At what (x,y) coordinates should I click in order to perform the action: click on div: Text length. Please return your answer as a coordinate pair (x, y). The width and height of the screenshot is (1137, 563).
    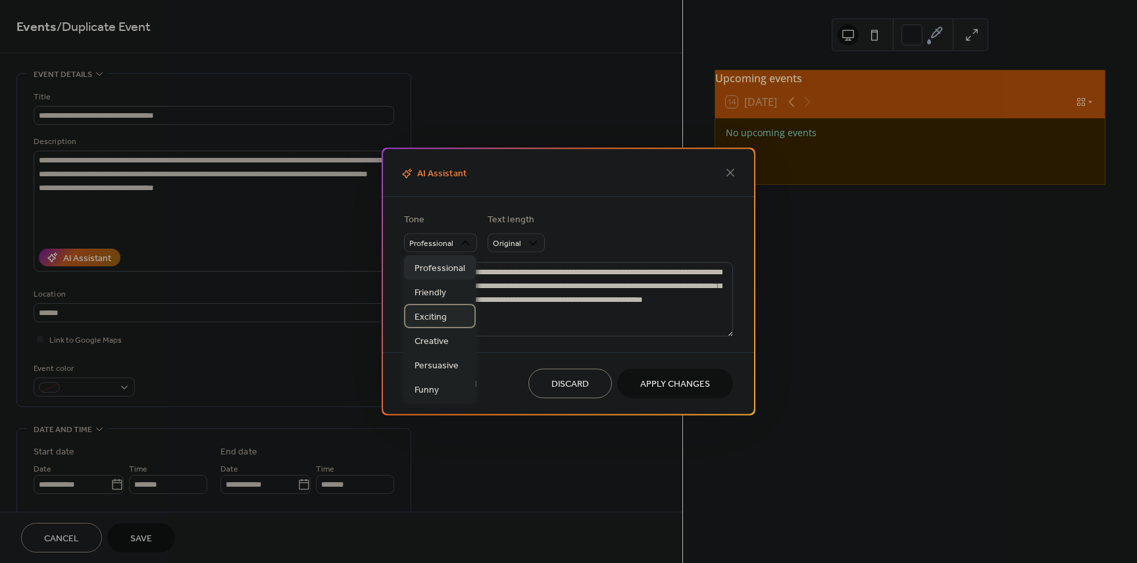
    Looking at the image, I should click on (514, 220).